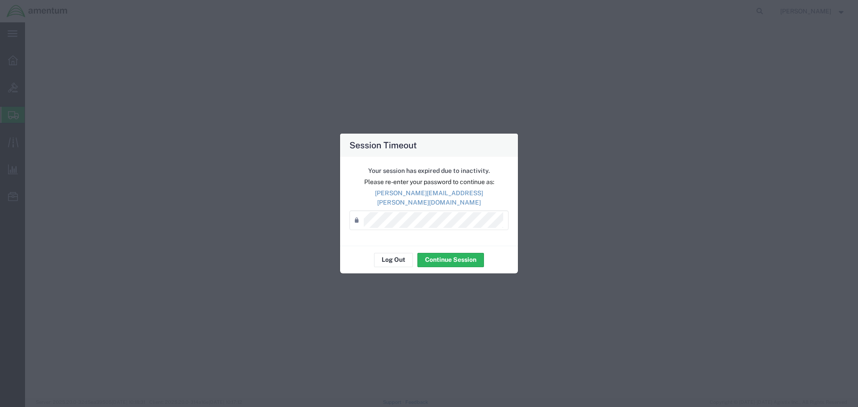  Describe the element at coordinates (429, 171) in the screenshot. I see `p: Your session has expired due to inactivity.` at that location.